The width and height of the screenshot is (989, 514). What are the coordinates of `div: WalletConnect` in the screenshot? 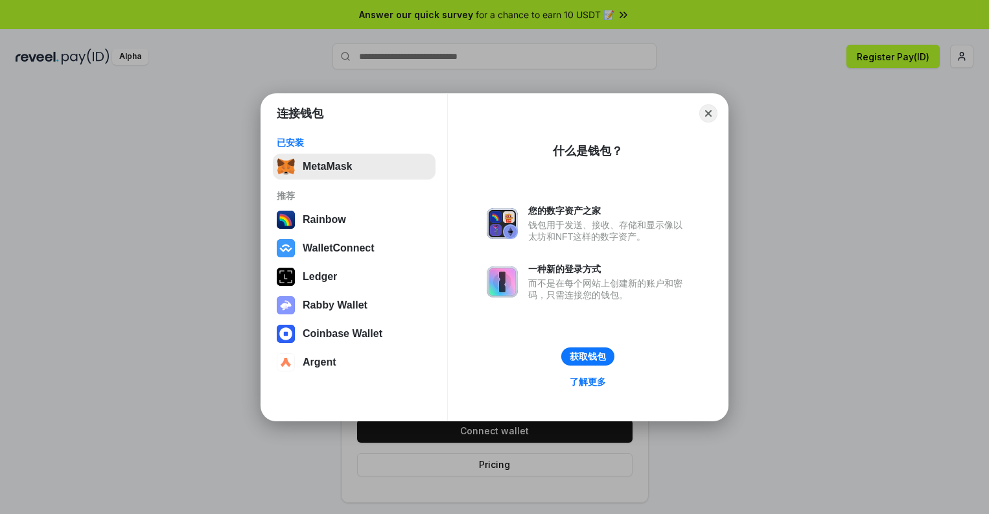 It's located at (338, 248).